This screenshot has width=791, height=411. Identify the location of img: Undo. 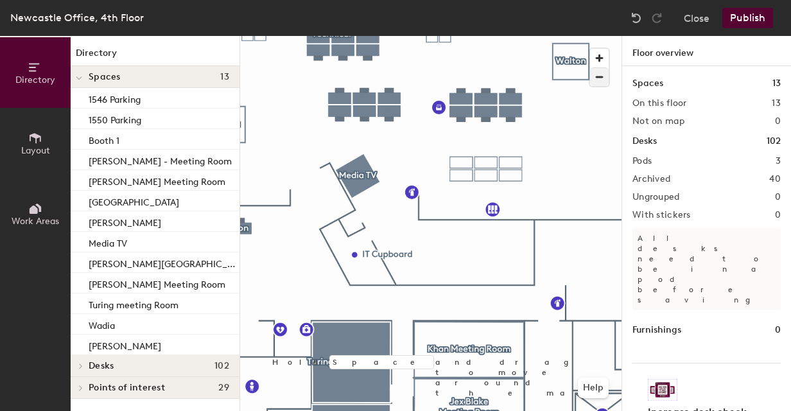
(636, 18).